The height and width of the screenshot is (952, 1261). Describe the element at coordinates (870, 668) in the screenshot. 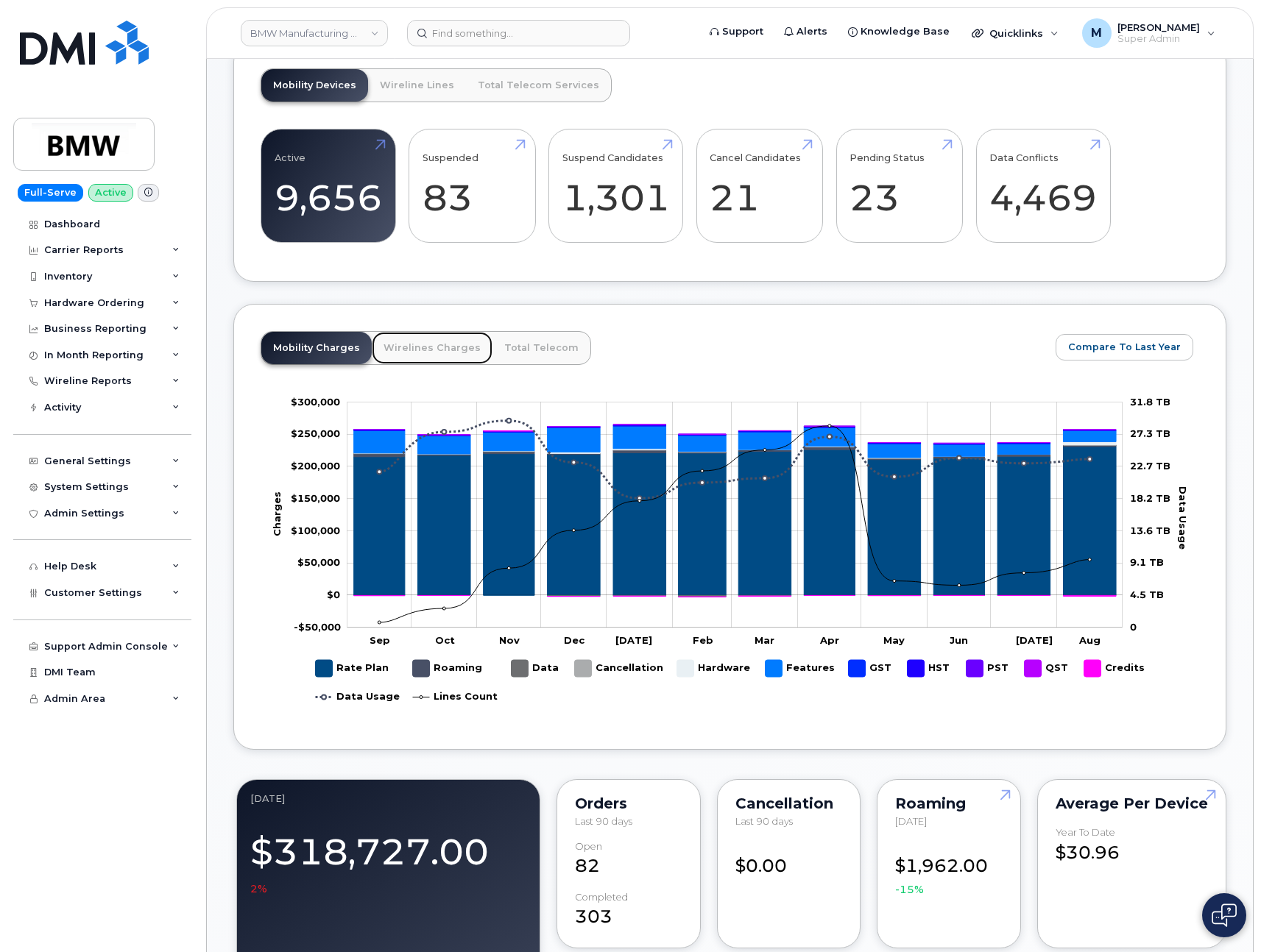

I see `g: GST` at that location.